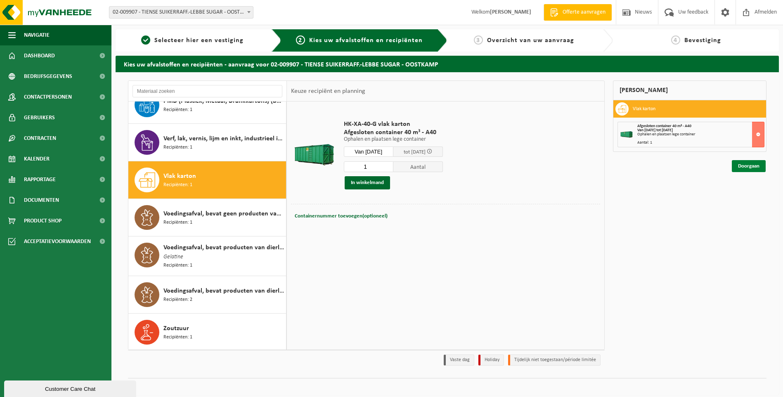 This screenshot has width=783, height=397. I want to click on span: HK-XA-40-G vlak karton, so click(393, 124).